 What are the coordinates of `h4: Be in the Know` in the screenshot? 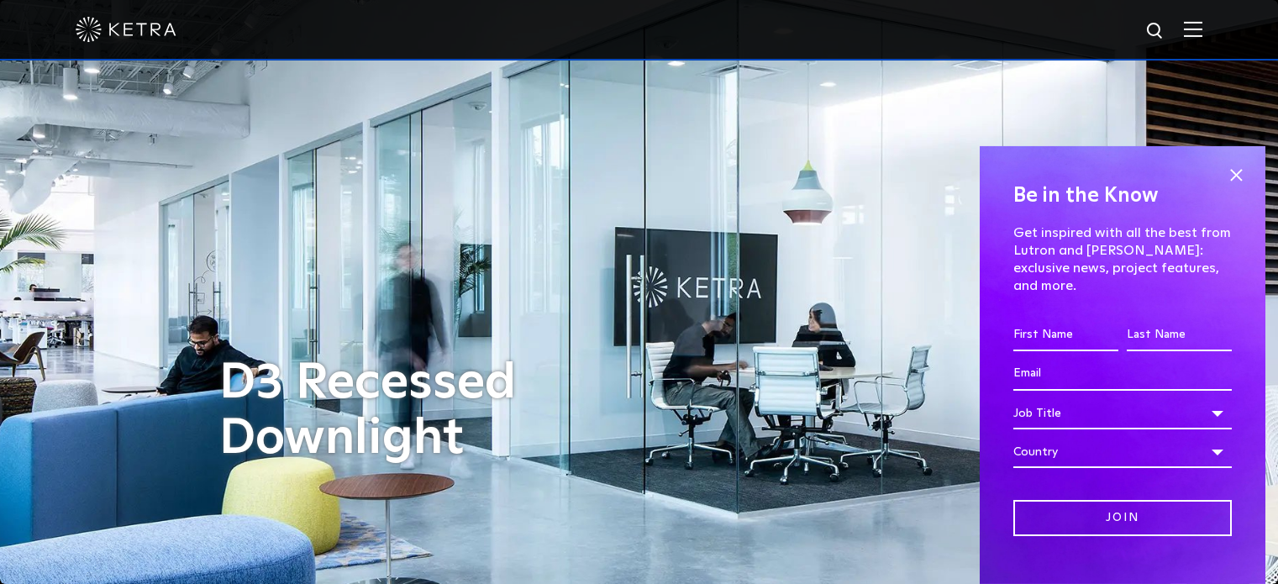 It's located at (1123, 196).